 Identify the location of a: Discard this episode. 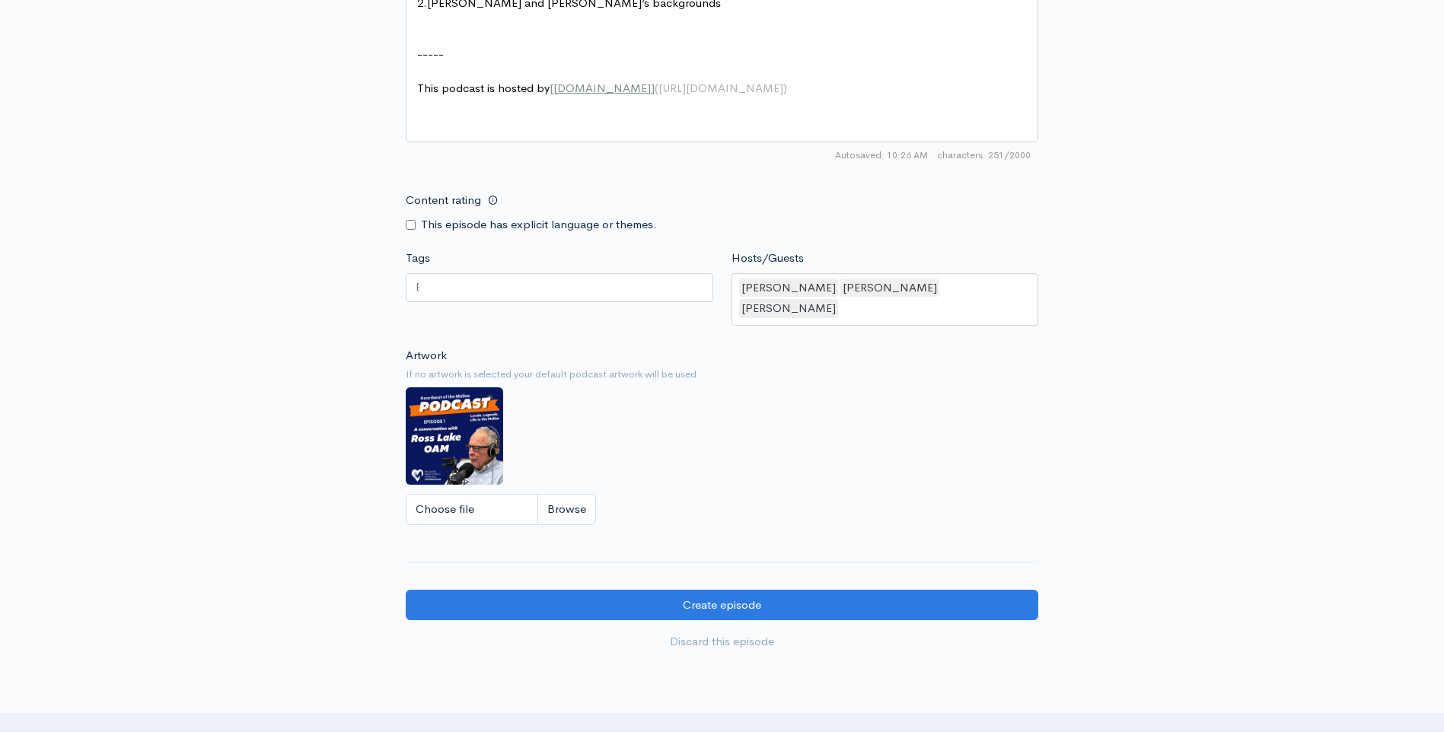
(722, 642).